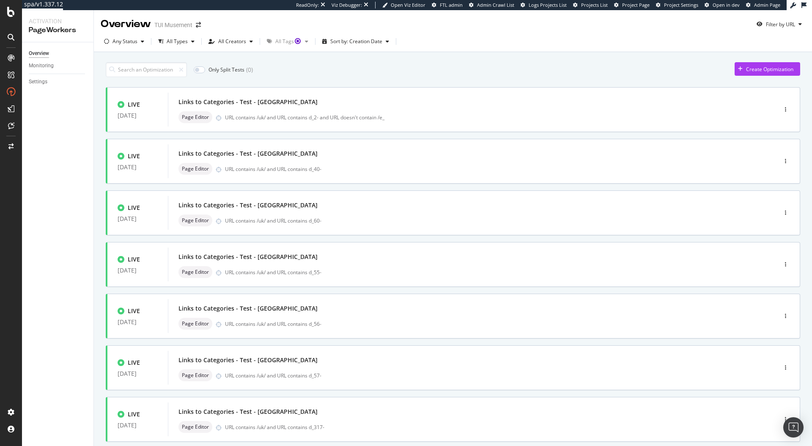 The height and width of the screenshot is (446, 812). Describe the element at coordinates (308, 5) in the screenshot. I see `div: ReadOnly:` at that location.